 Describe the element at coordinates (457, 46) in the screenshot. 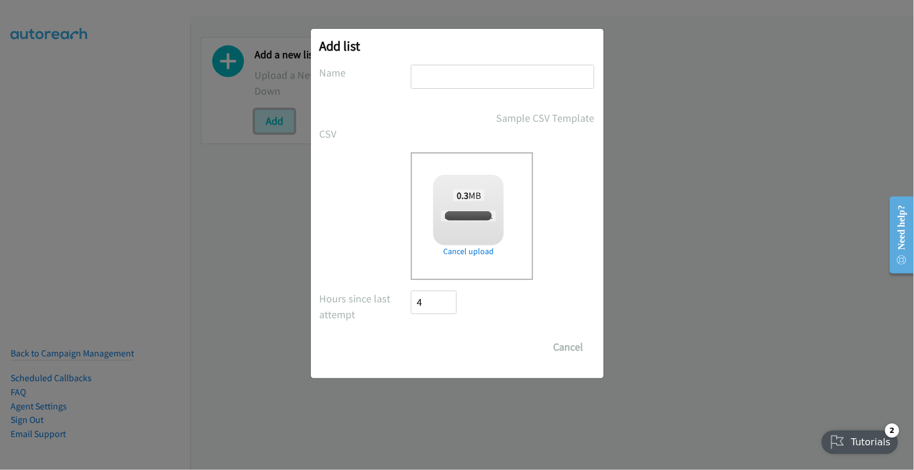

I see `h2: Add list` at that location.